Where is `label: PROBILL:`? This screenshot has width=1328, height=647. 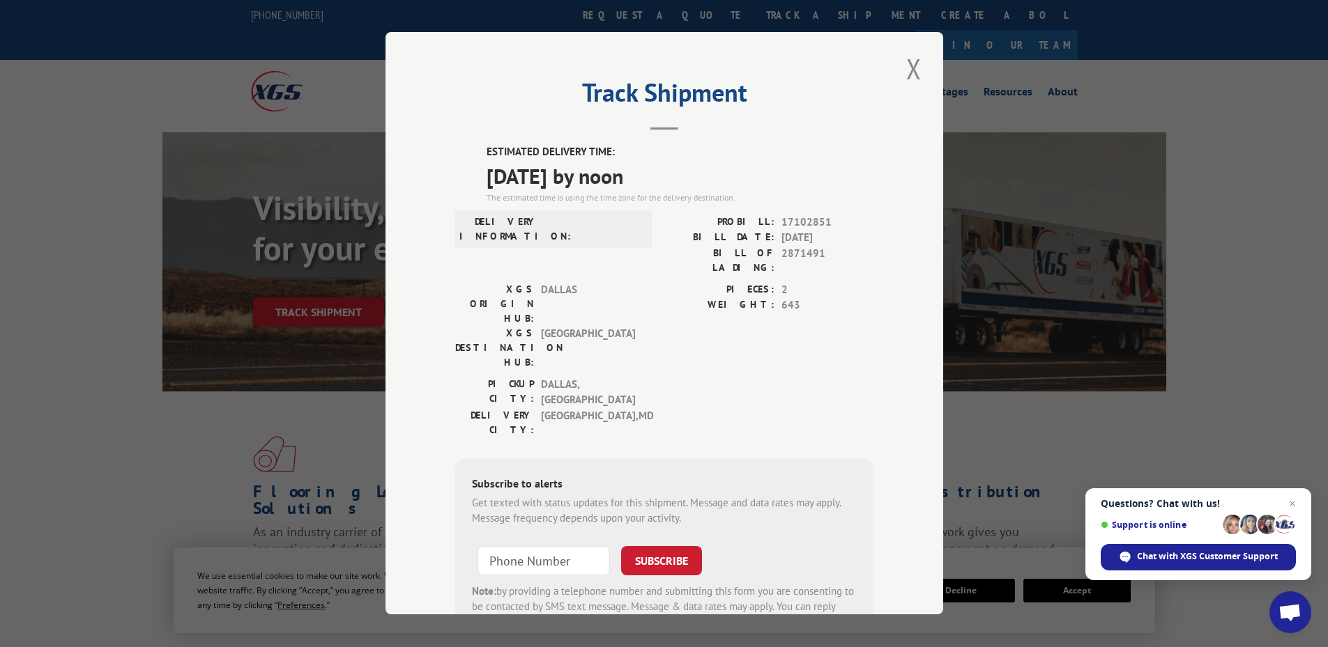 label: PROBILL: is located at coordinates (719, 222).